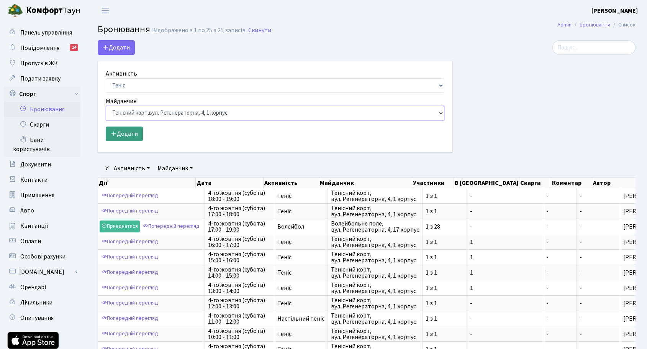 The height and width of the screenshot is (349, 647). Describe the element at coordinates (121, 74) in the screenshot. I see `label: Активність` at that location.